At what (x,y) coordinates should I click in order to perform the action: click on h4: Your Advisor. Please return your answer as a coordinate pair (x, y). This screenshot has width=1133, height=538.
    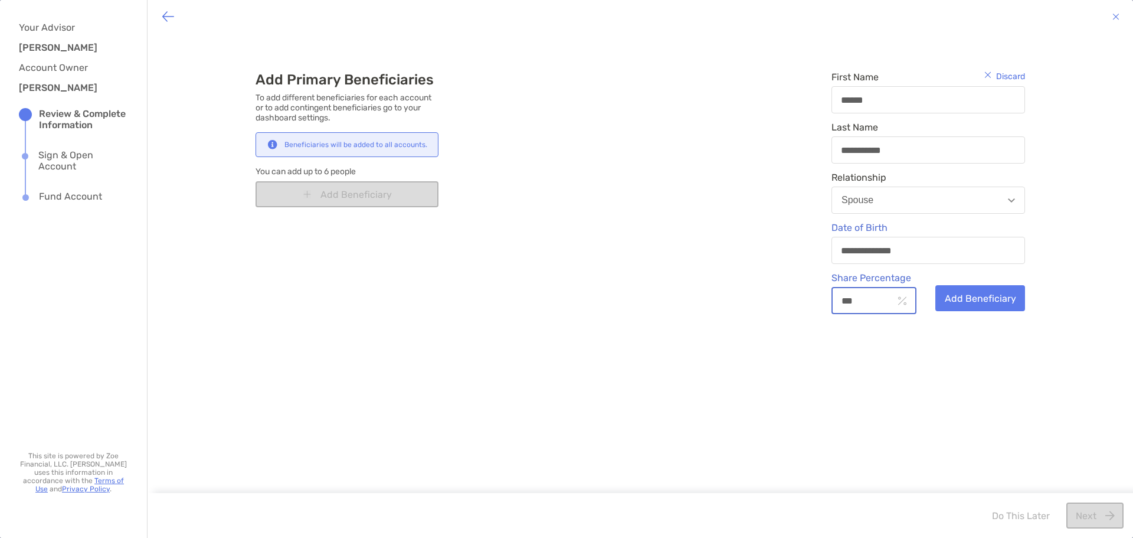
    Looking at the image, I should click on (69, 27).